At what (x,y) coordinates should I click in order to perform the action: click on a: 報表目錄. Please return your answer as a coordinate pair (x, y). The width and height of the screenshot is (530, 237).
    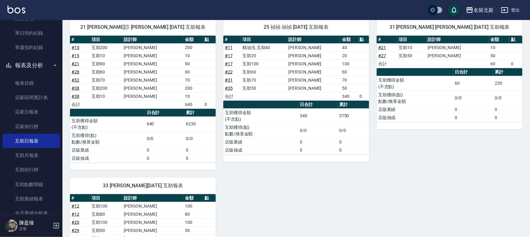
    Looking at the image, I should click on (31, 83).